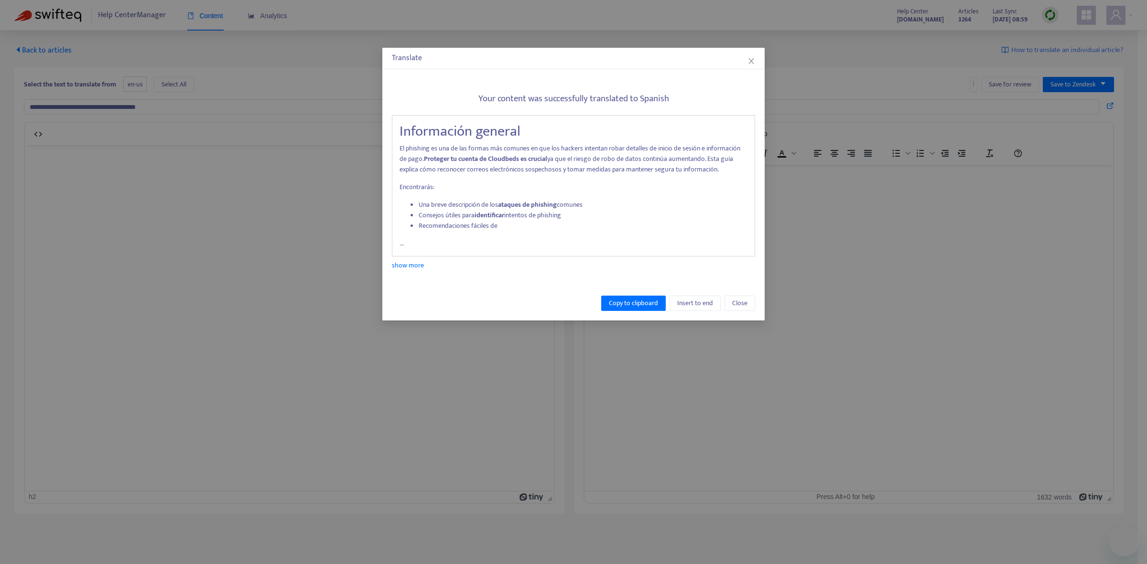  I want to click on strong: ataques de phishing, so click(527, 205).